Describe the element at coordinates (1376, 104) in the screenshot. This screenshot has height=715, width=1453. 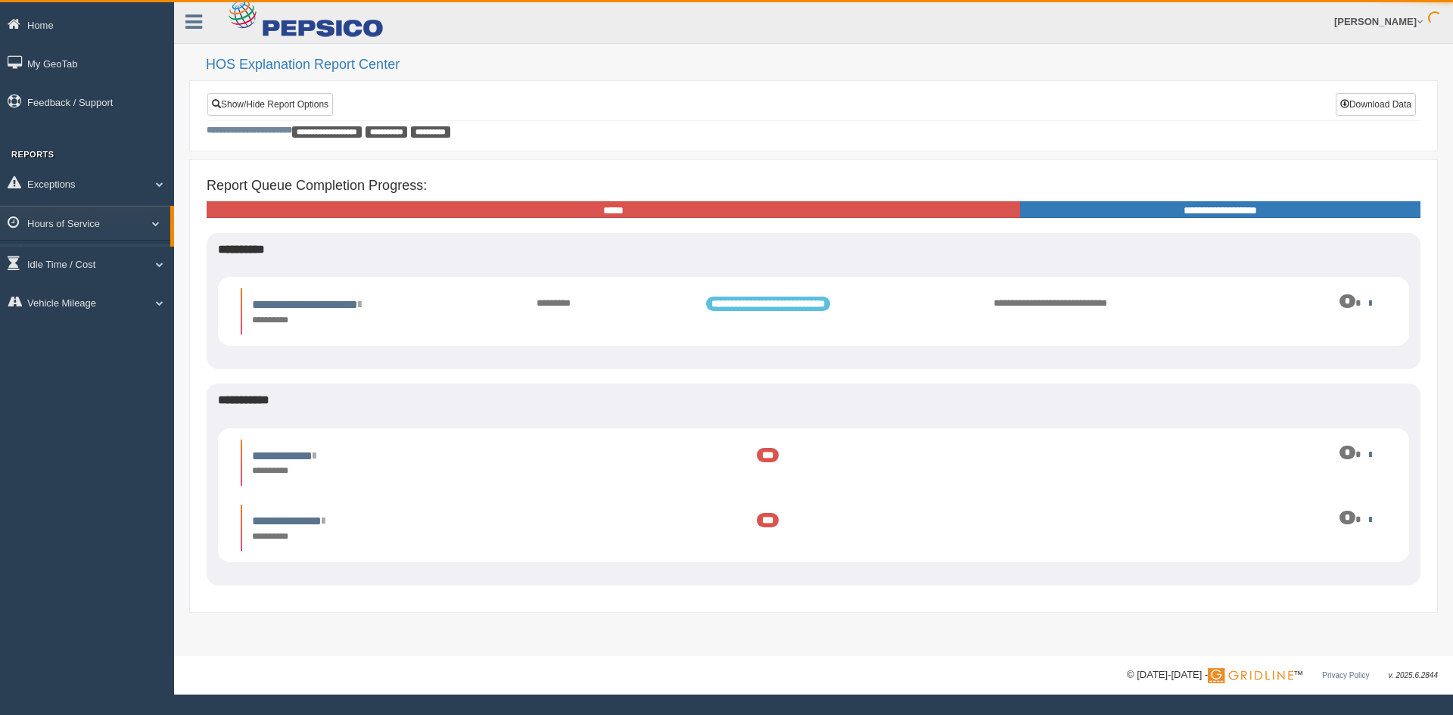
I see `button: Download Data` at that location.